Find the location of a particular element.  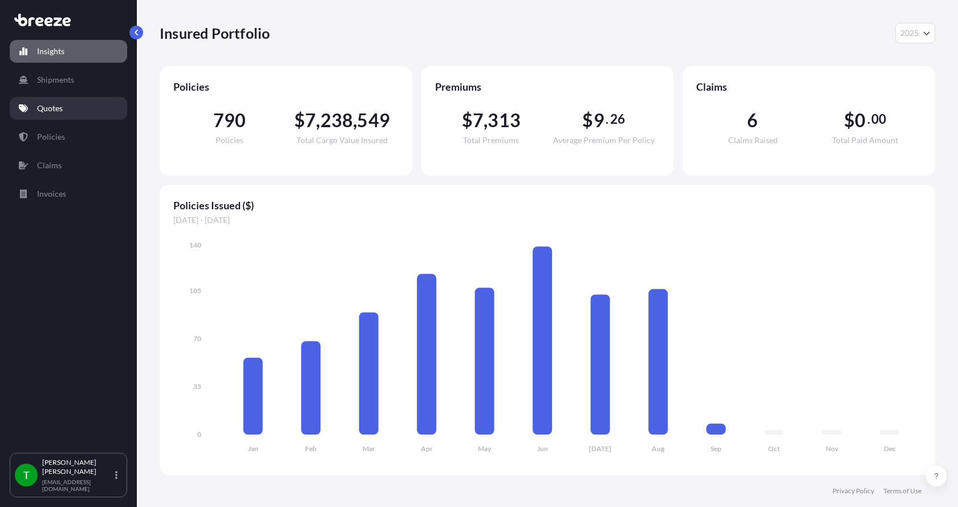

span: Policies Issued ($) is located at coordinates (547, 205).